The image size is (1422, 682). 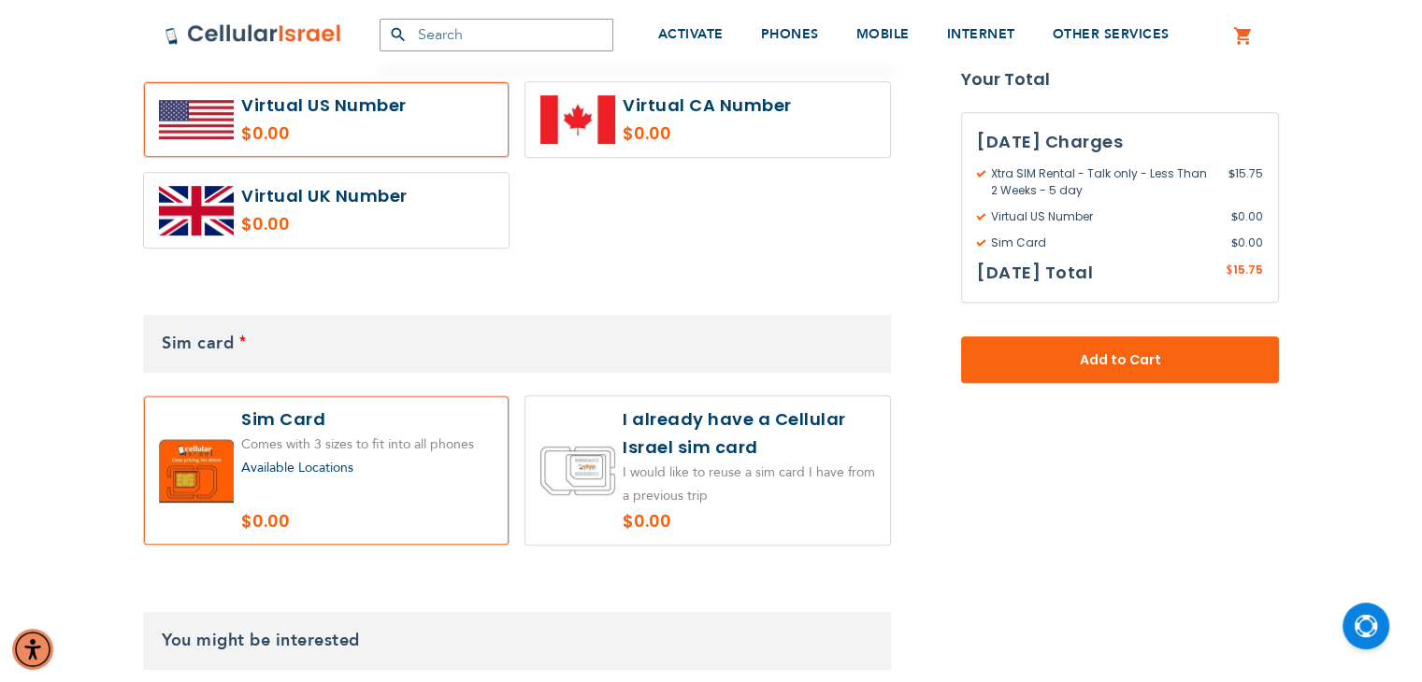 I want to click on span: INTERNET, so click(x=980, y=34).